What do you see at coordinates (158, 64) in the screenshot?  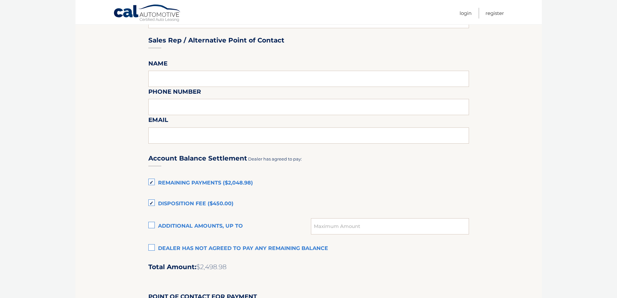 I see `label: Name` at bounding box center [158, 64].